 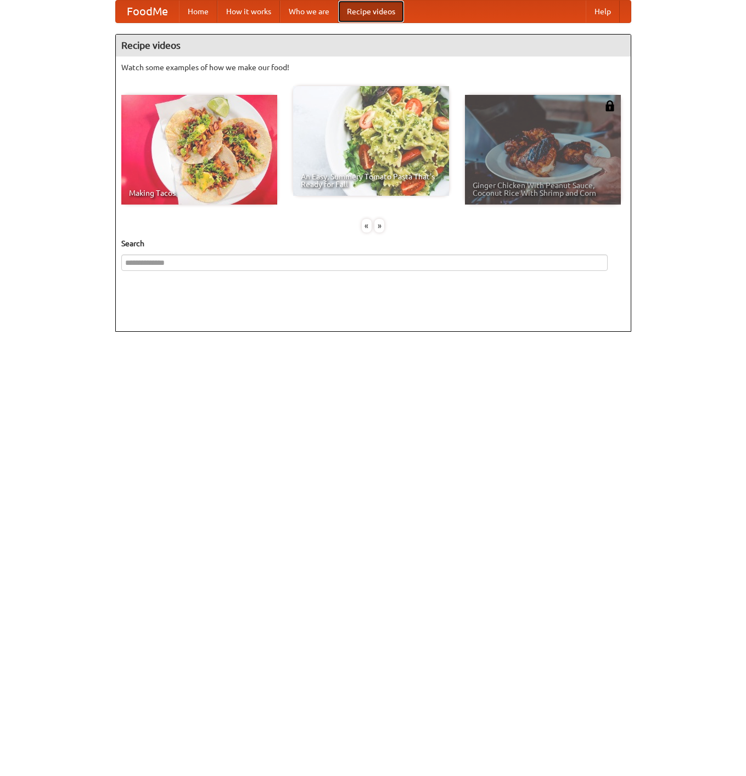 I want to click on span: Making Tacos, so click(x=199, y=193).